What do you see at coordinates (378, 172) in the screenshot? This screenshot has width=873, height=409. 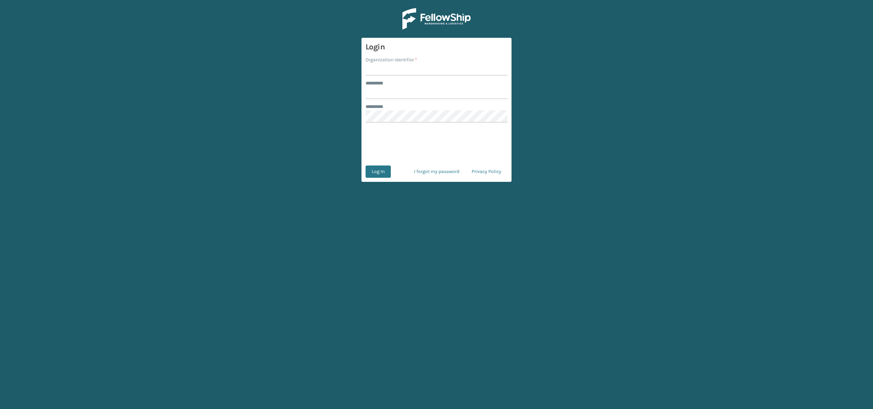 I see `button: Log In` at bounding box center [378, 172].